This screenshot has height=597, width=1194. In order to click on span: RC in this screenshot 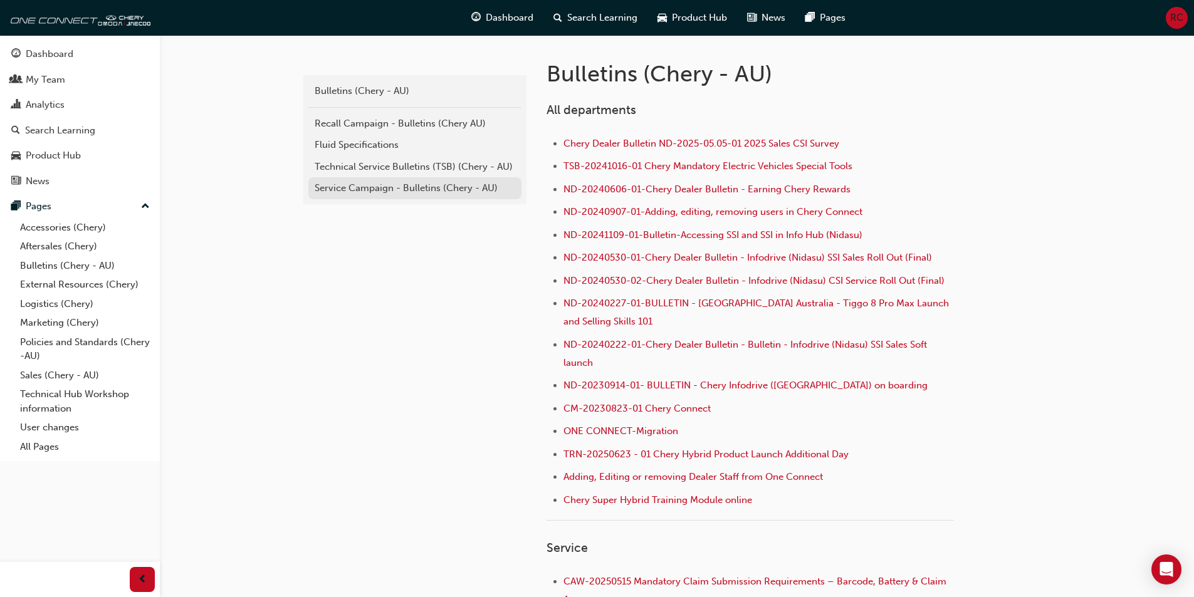, I will do `click(1176, 18)`.